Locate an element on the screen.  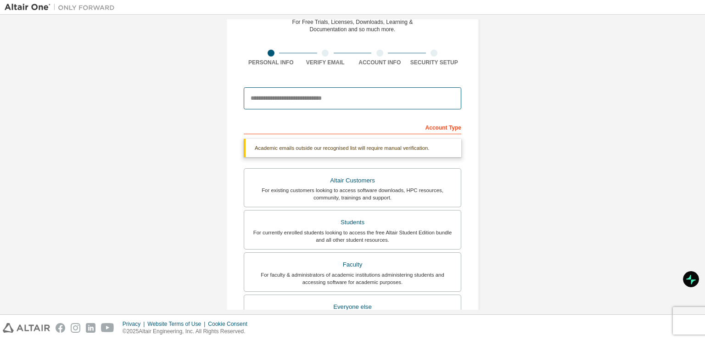
div: Account Type is located at coordinates (352, 127).